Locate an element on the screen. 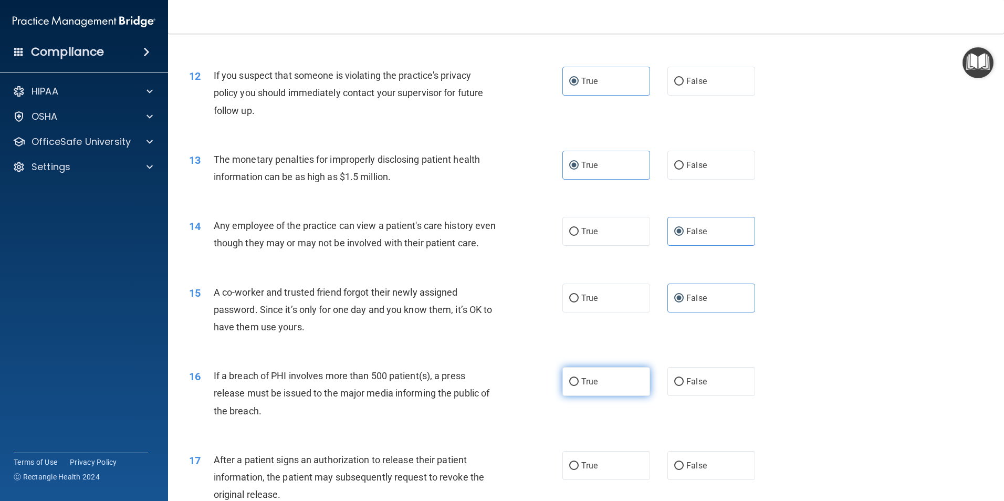 The height and width of the screenshot is (501, 1004). a: HIPAA is located at coordinates (82, 91).